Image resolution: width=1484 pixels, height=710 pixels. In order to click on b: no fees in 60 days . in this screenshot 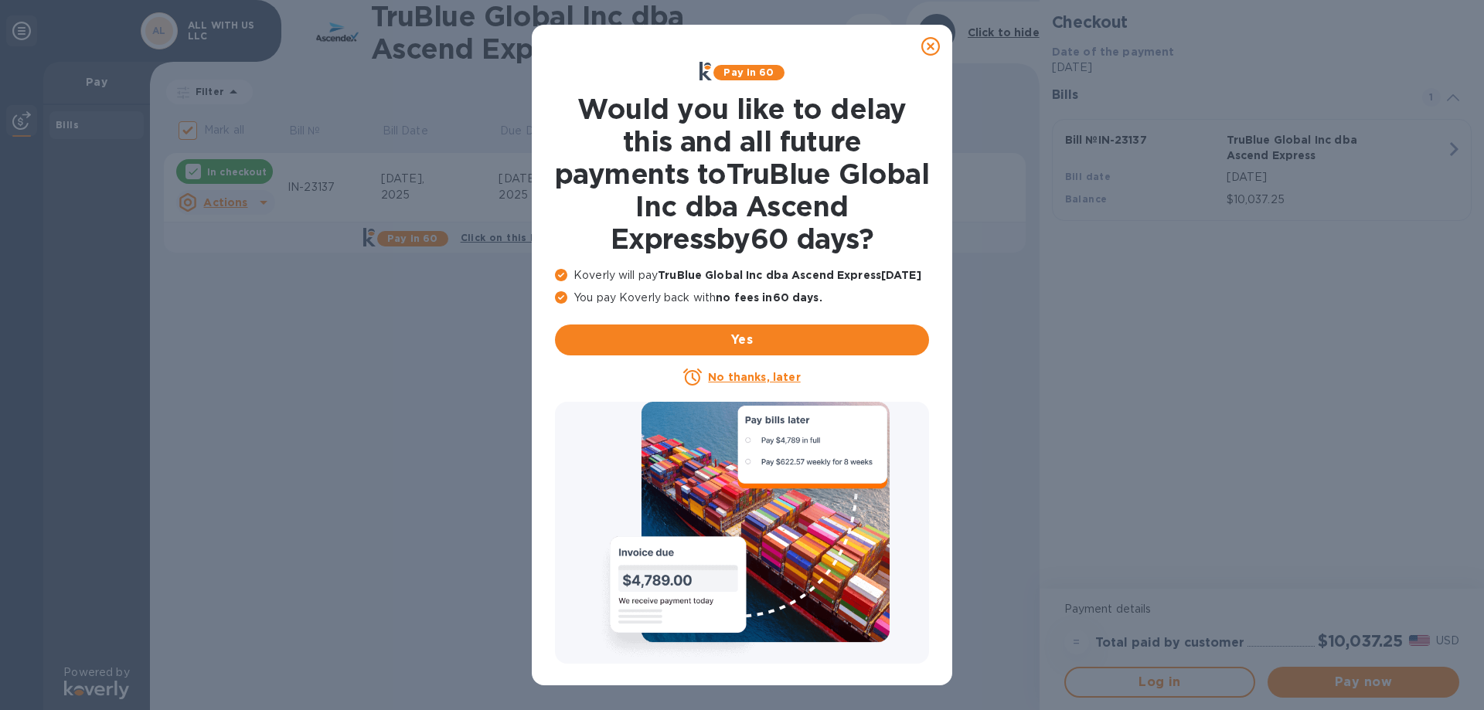, I will do `click(768, 297)`.